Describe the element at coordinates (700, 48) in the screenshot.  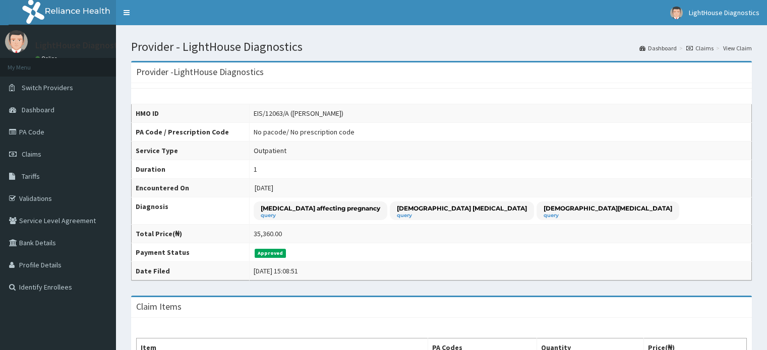
I see `a: Claims` at that location.